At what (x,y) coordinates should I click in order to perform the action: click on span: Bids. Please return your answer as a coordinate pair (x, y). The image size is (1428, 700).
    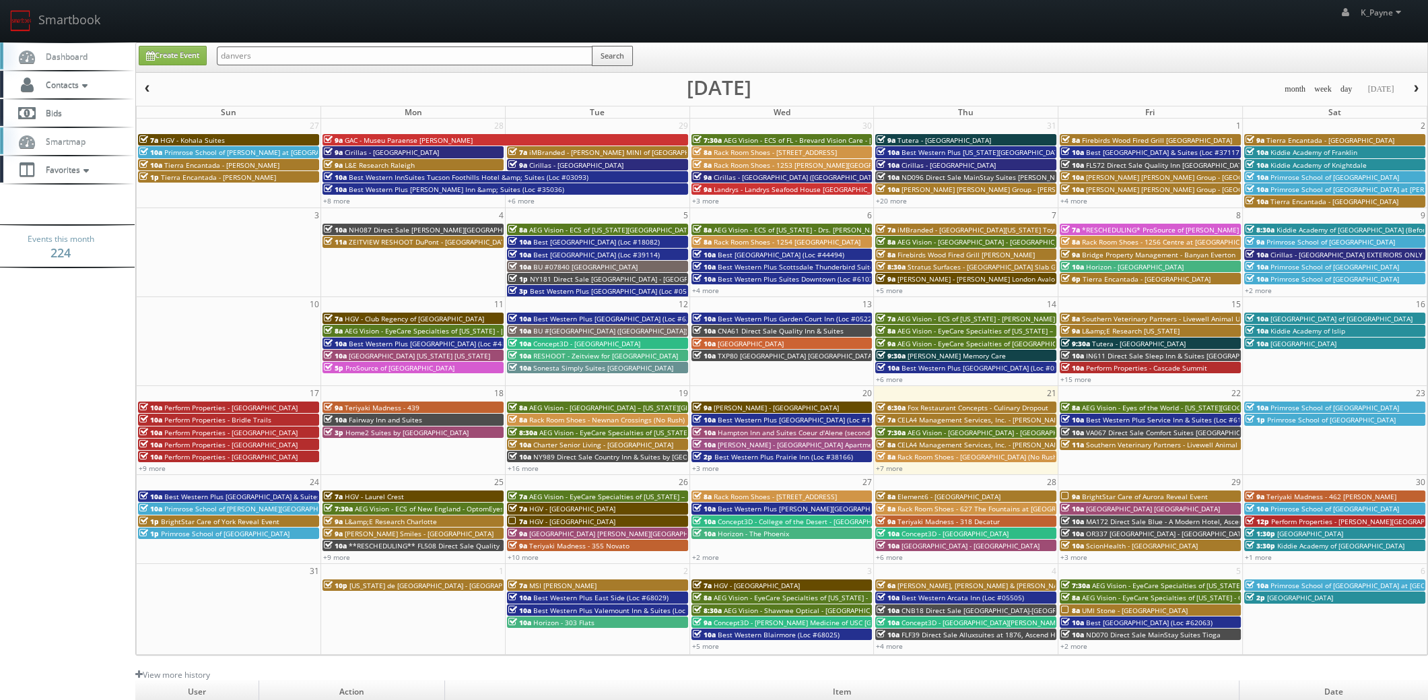
    Looking at the image, I should click on (50, 112).